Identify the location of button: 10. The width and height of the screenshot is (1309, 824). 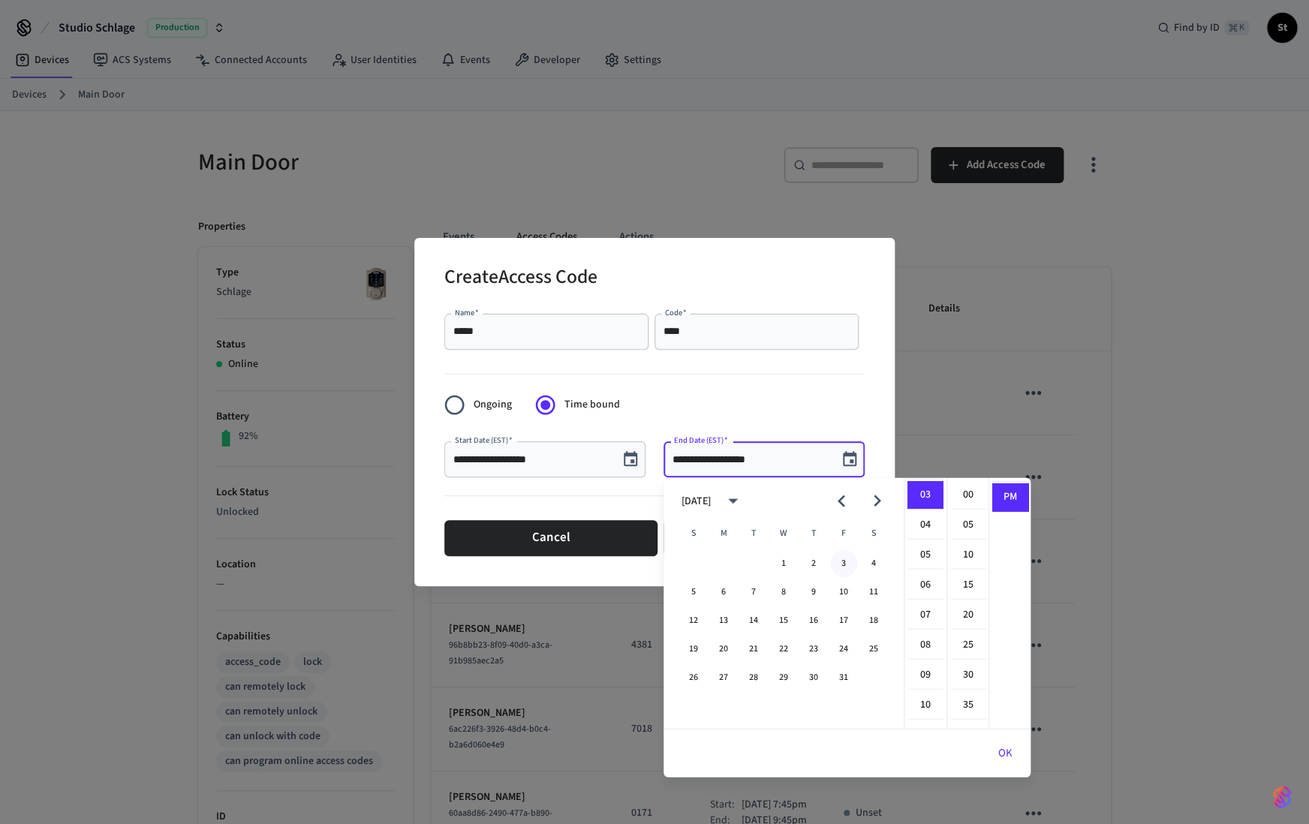
(844, 592).